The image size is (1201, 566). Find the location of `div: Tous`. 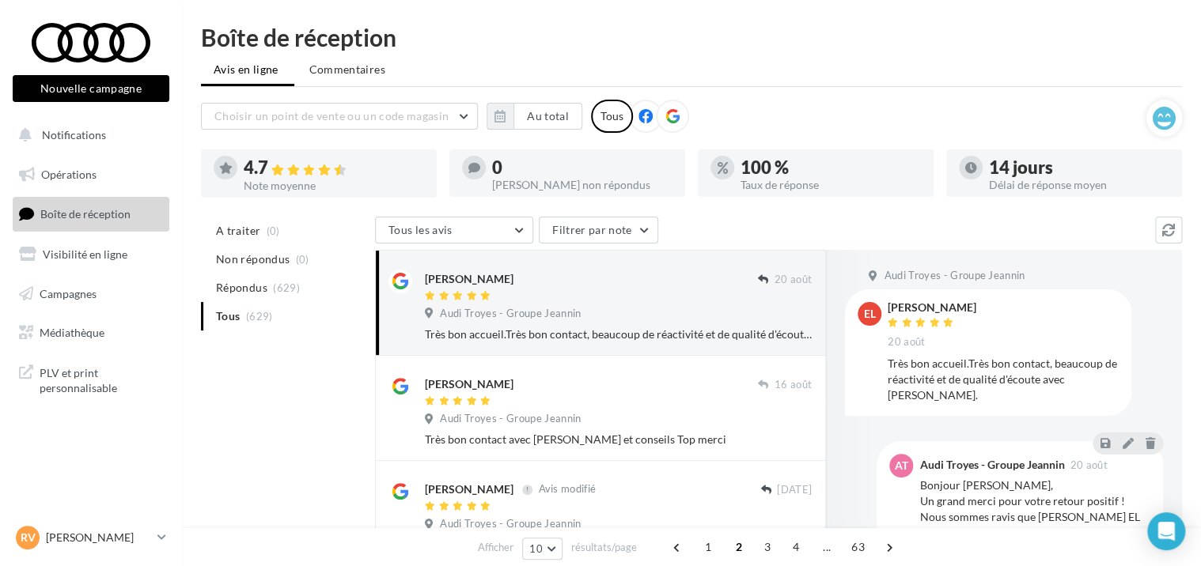

div: Tous is located at coordinates (611, 116).